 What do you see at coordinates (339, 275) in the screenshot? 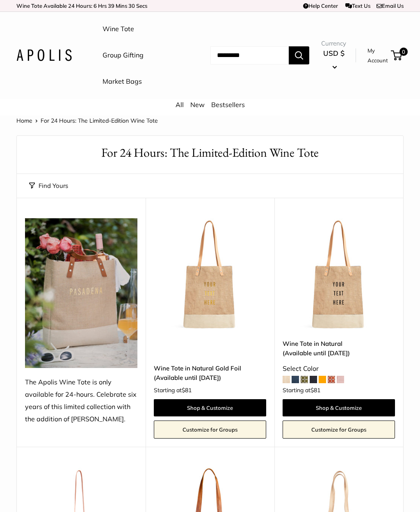
I see `a: Wine Tote in NaturalWine Tote in Natural` at bounding box center [339, 275].